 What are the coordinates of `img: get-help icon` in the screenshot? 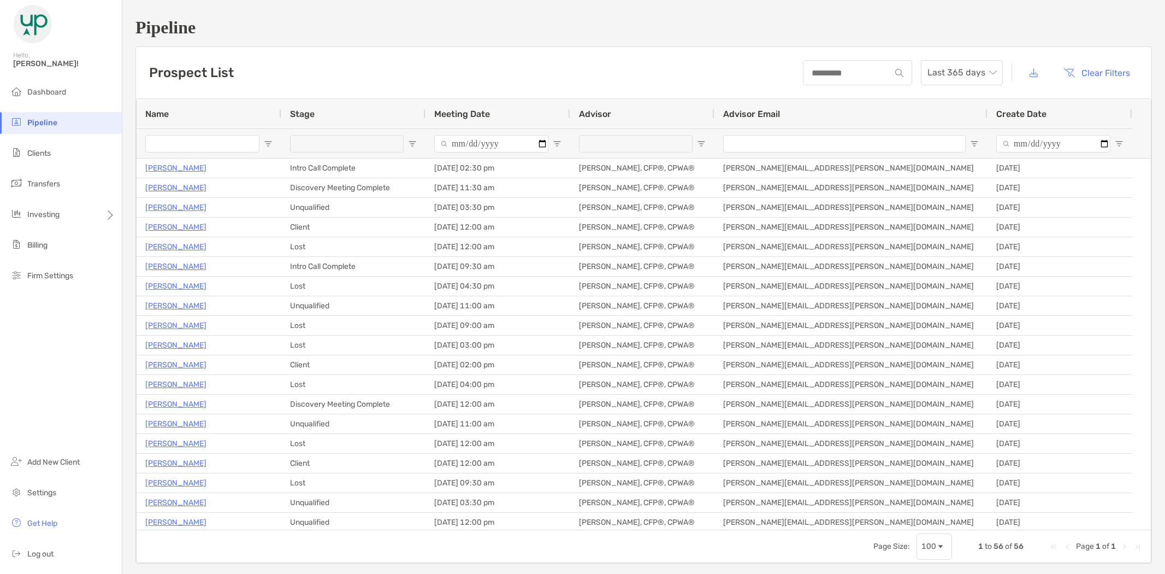 It's located at (16, 522).